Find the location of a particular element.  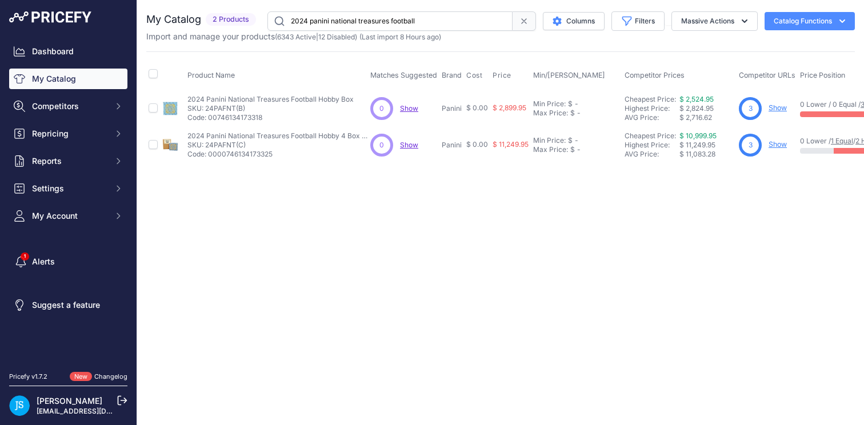

span: Product Name is located at coordinates (211, 75).